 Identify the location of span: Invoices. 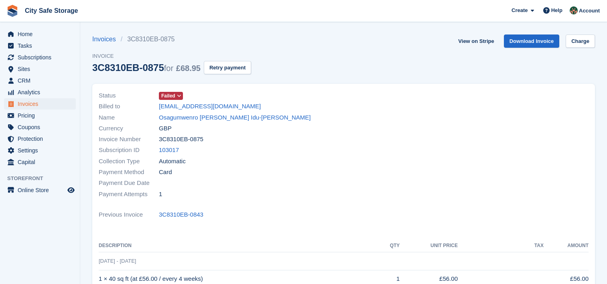
(42, 104).